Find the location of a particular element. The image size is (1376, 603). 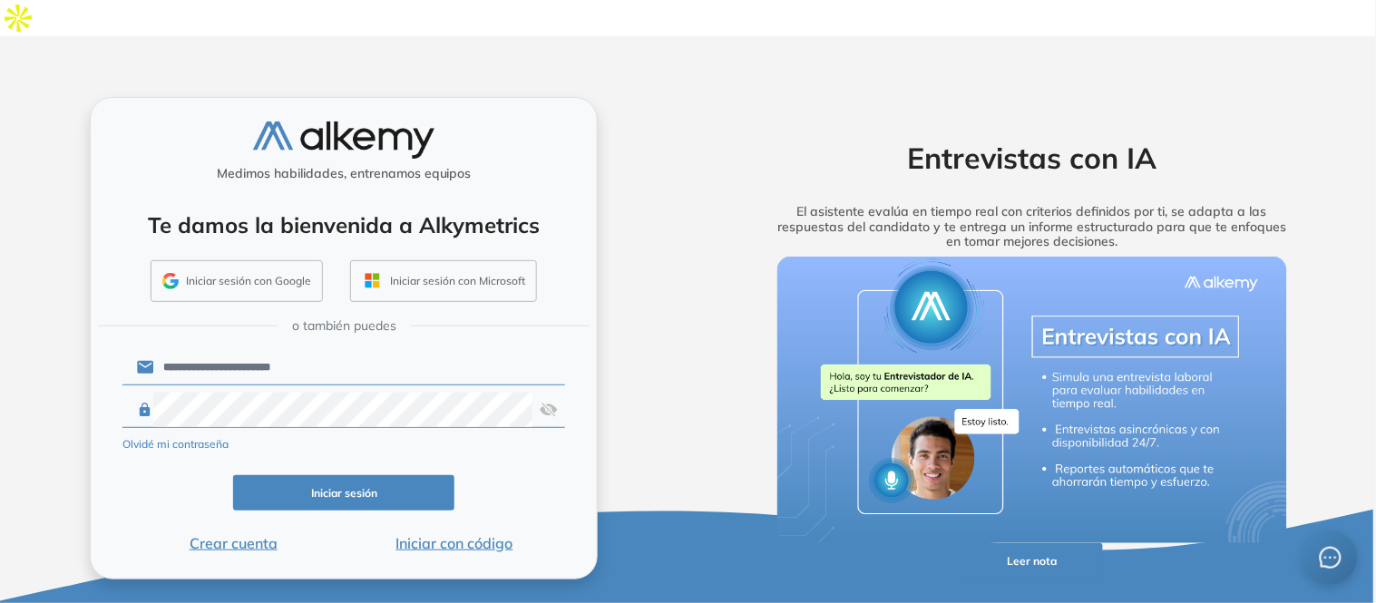

button: Olvidé mi contraseña is located at coordinates (175, 445).